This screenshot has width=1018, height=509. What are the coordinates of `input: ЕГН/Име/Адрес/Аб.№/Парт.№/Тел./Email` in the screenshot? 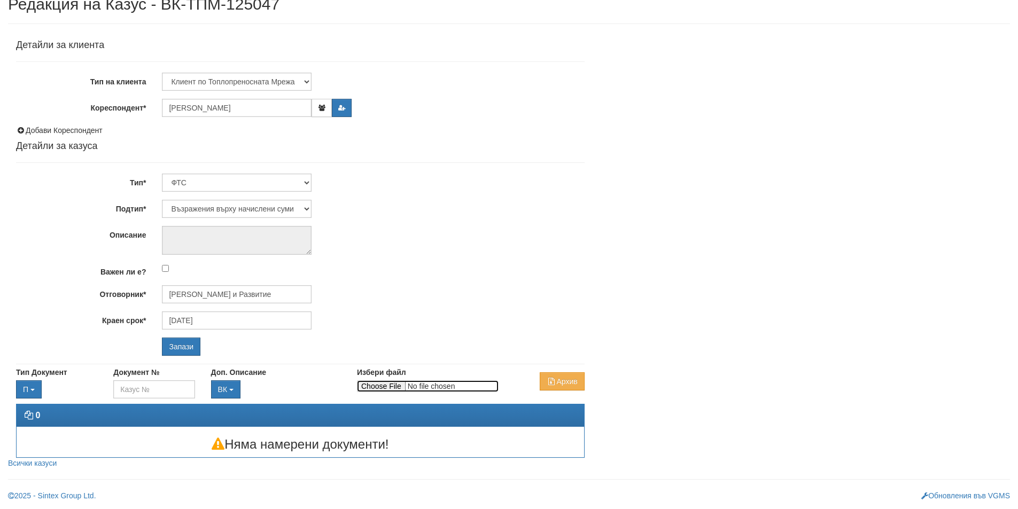 It's located at (237, 108).